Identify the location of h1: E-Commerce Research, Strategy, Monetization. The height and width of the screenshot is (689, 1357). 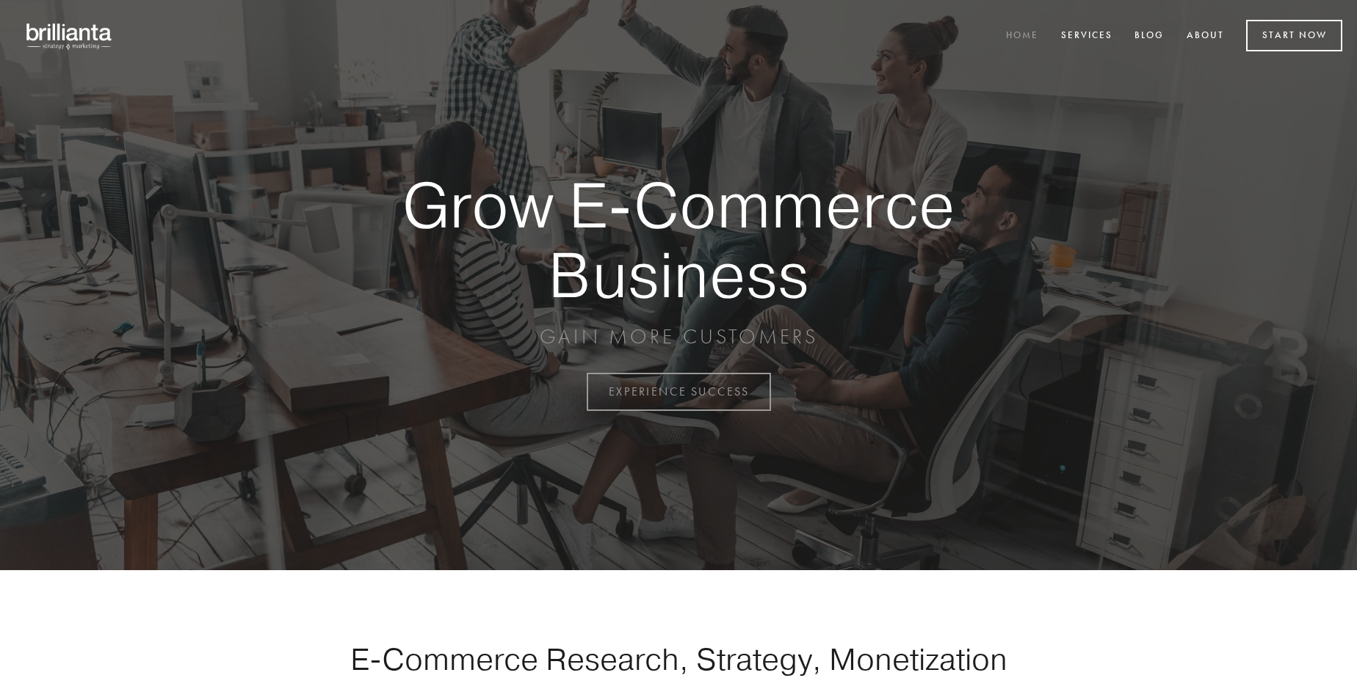
(678, 659).